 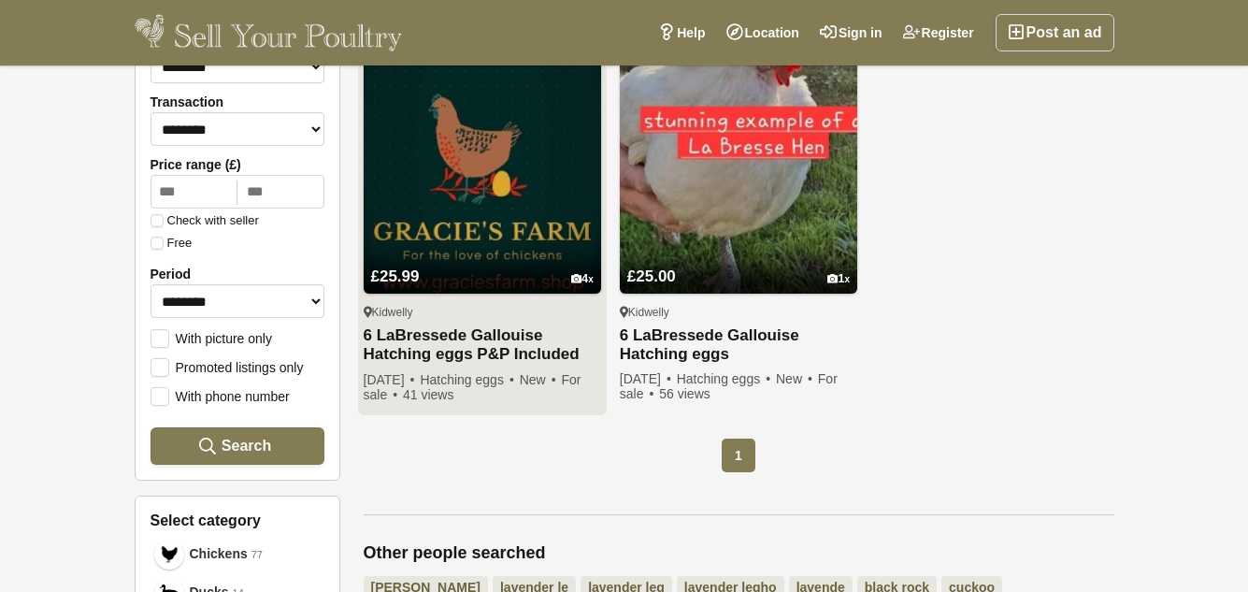 What do you see at coordinates (838, 279) in the screenshot?
I see `div: 1` at bounding box center [838, 279].